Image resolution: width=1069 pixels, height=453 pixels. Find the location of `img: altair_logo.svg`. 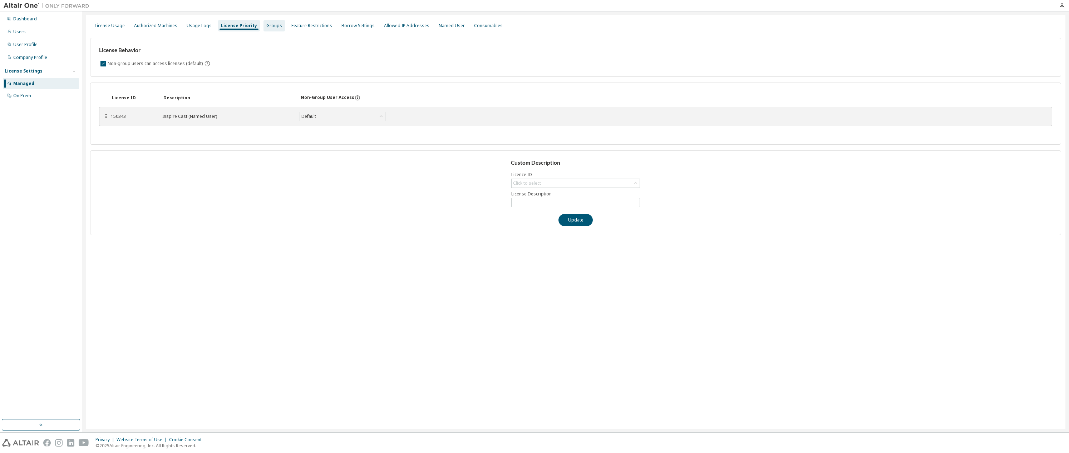

img: altair_logo.svg is located at coordinates (20, 443).